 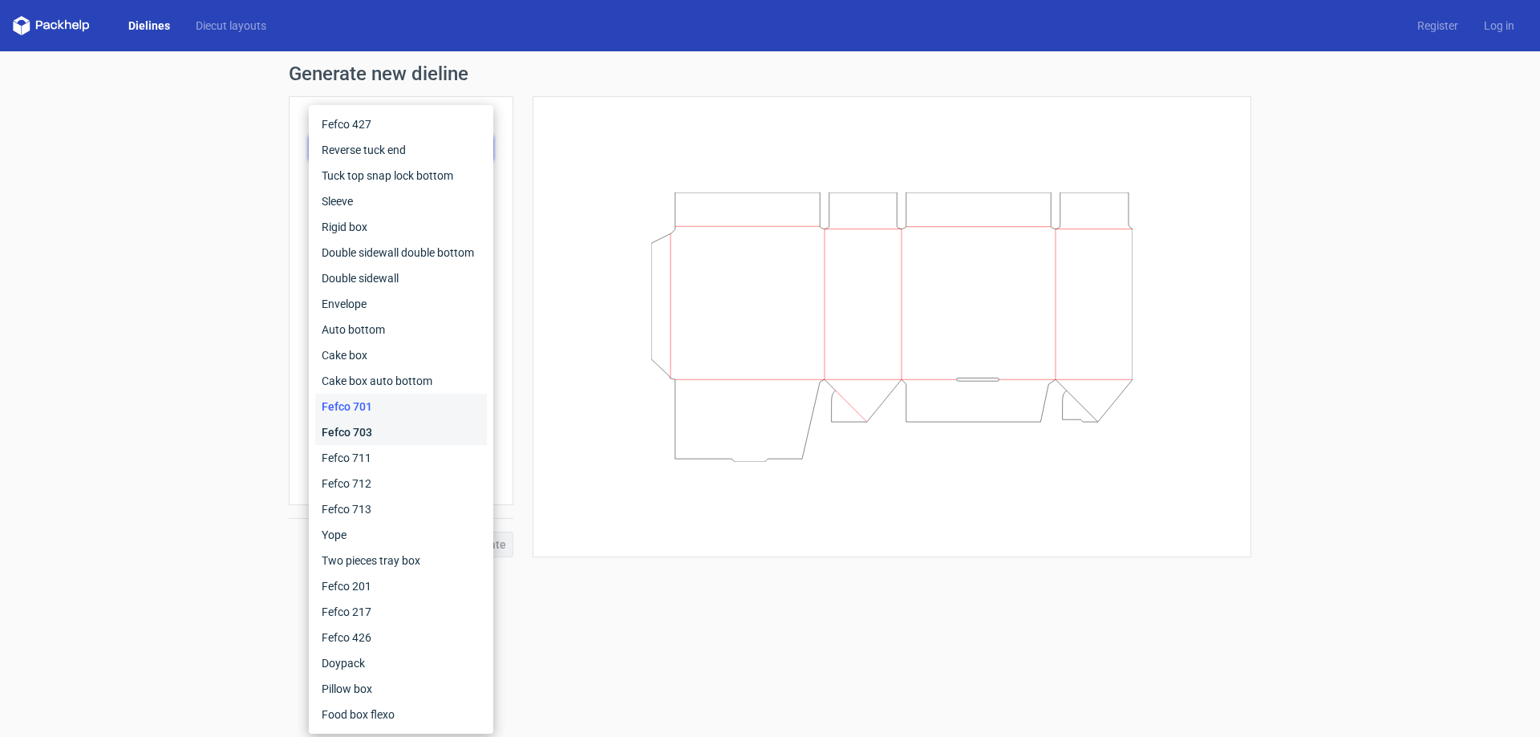 What do you see at coordinates (401, 330) in the screenshot?
I see `div: Auto bottom` at bounding box center [401, 330].